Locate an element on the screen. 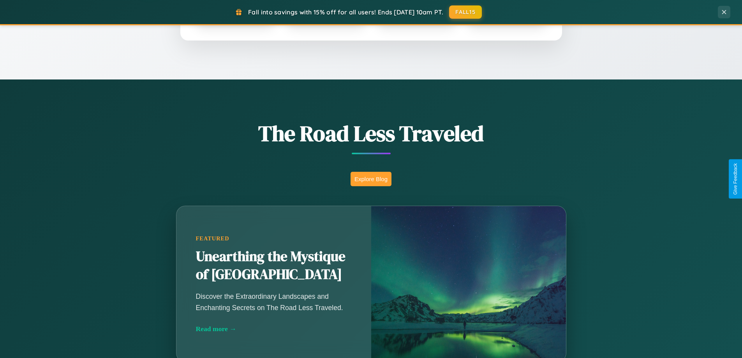 The width and height of the screenshot is (742, 358). h1: The Road Less Traveled is located at coordinates (371, 133).